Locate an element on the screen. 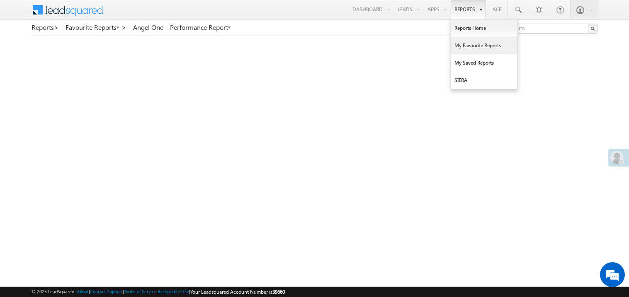 This screenshot has height=297, width=629. textarea: Type your message and hit 'Enter' is located at coordinates (81, 151).